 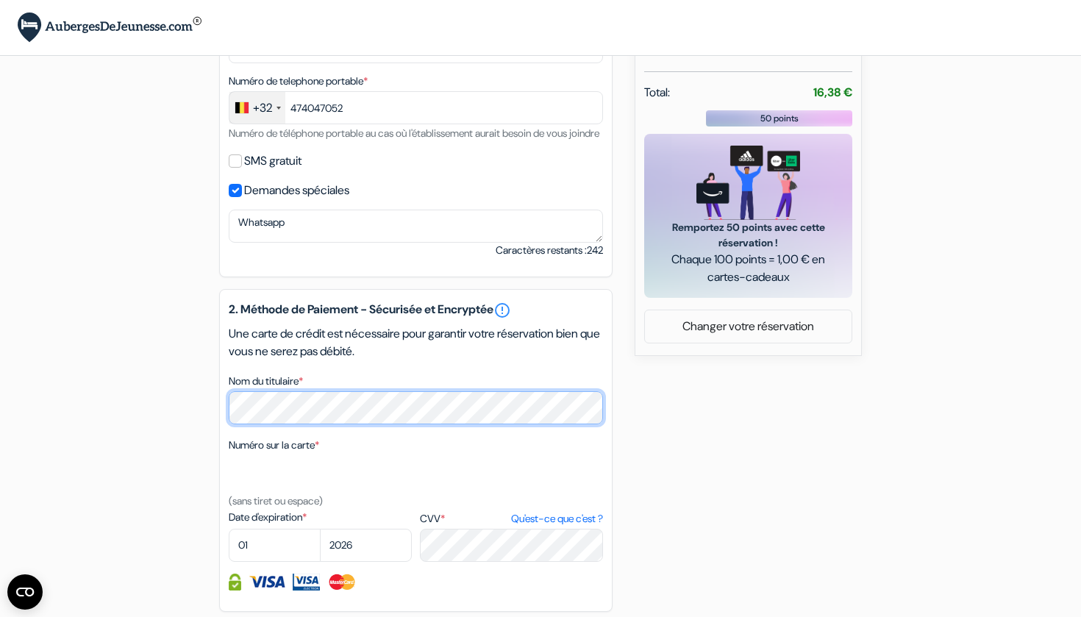 I want to click on img: Visa, so click(x=267, y=582).